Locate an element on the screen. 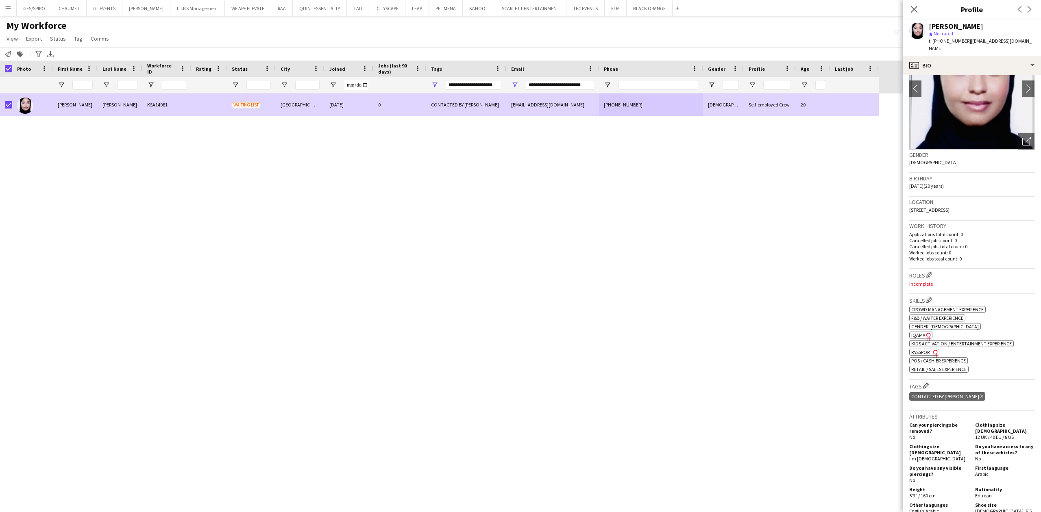 Image resolution: width=1041 pixels, height=512 pixels. span: Age is located at coordinates (805, 69).